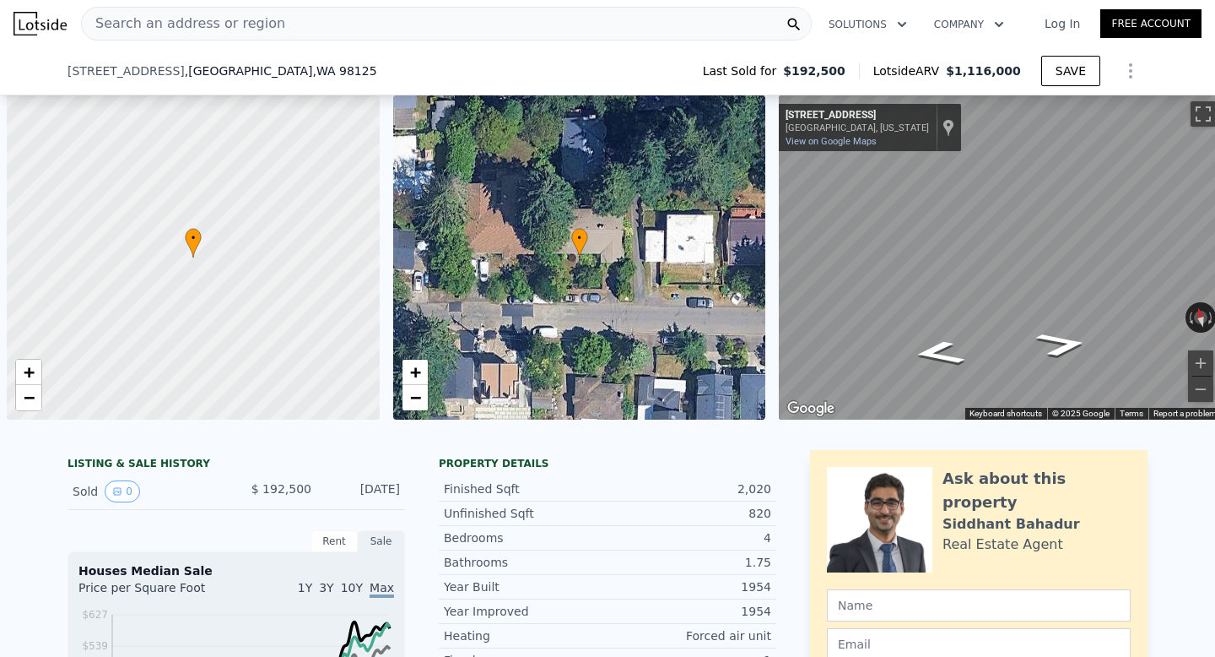 The width and height of the screenshot is (1215, 657). I want to click on div: 820, so click(689, 513).